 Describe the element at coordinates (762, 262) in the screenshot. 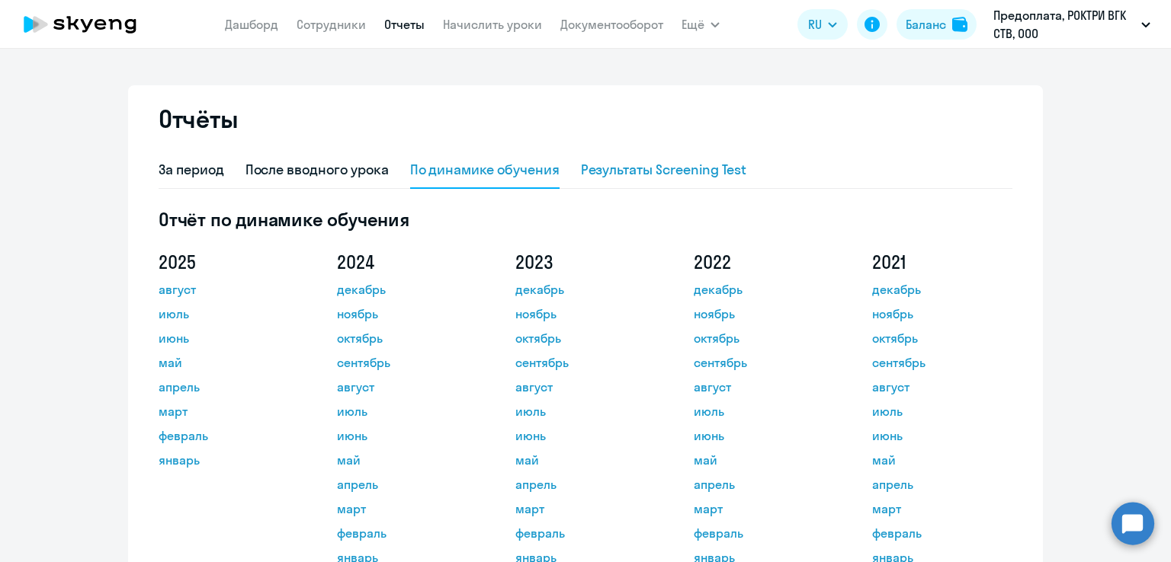

I see `h5: 2022` at that location.